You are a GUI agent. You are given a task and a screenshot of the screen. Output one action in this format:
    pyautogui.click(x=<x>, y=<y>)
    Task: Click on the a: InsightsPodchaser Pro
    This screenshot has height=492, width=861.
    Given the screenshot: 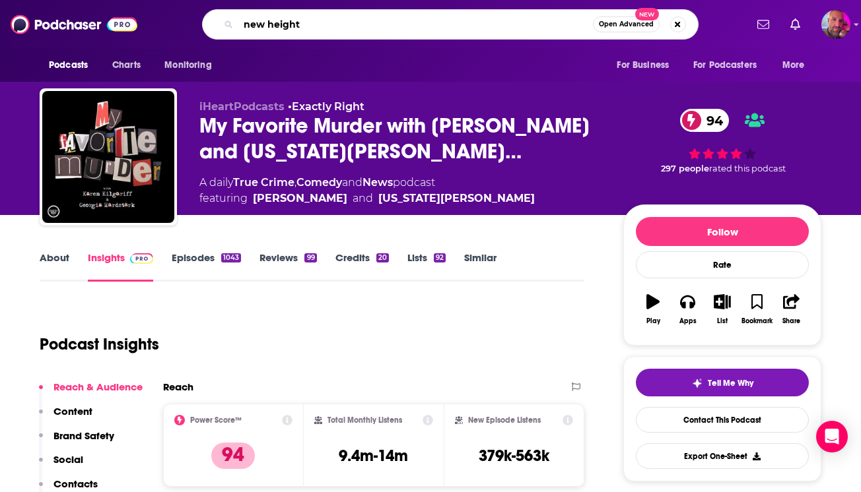 What is the action you would take?
    pyautogui.click(x=120, y=267)
    